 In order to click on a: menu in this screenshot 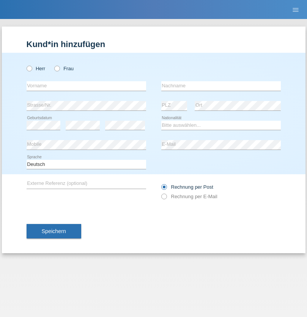, I will do `click(295, 9)`.